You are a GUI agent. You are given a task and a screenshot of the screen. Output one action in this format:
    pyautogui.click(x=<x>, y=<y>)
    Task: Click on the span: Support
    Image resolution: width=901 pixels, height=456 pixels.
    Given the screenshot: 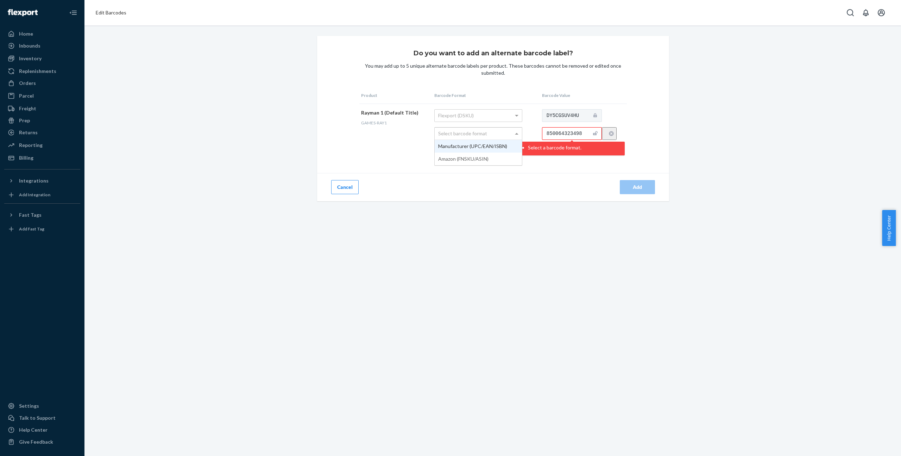 What is the action you would take?
    pyautogui.click(x=27, y=8)
    